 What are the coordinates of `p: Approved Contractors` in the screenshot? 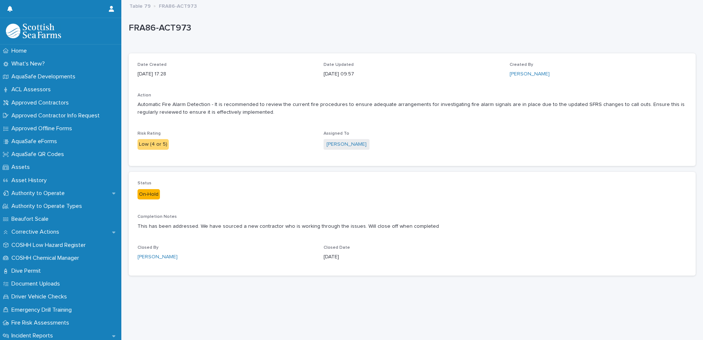 It's located at (42, 103).